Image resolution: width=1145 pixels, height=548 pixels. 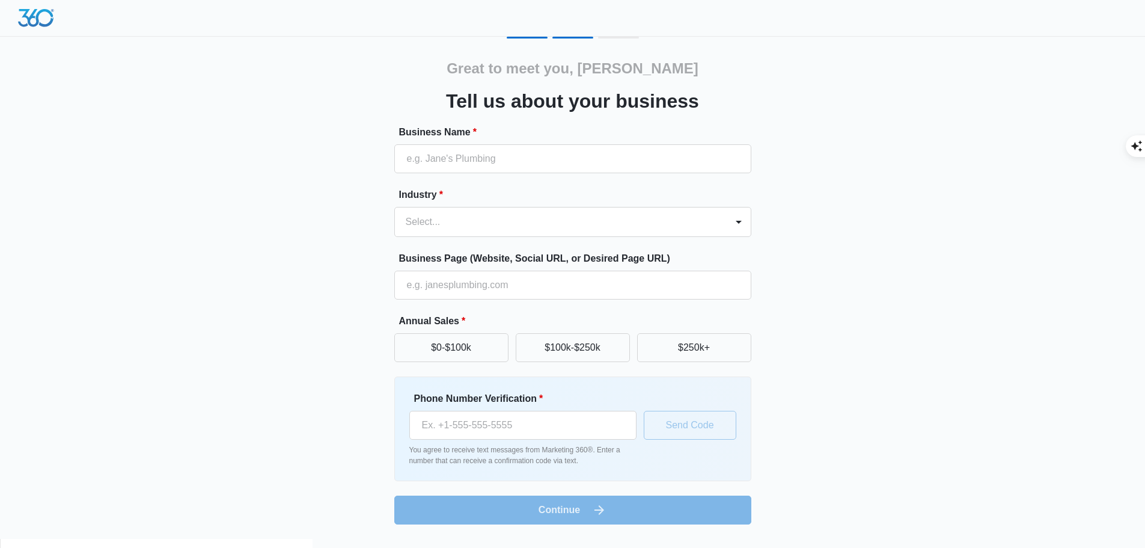 I want to click on input: e.g. Jane's Plumbing, so click(x=573, y=159).